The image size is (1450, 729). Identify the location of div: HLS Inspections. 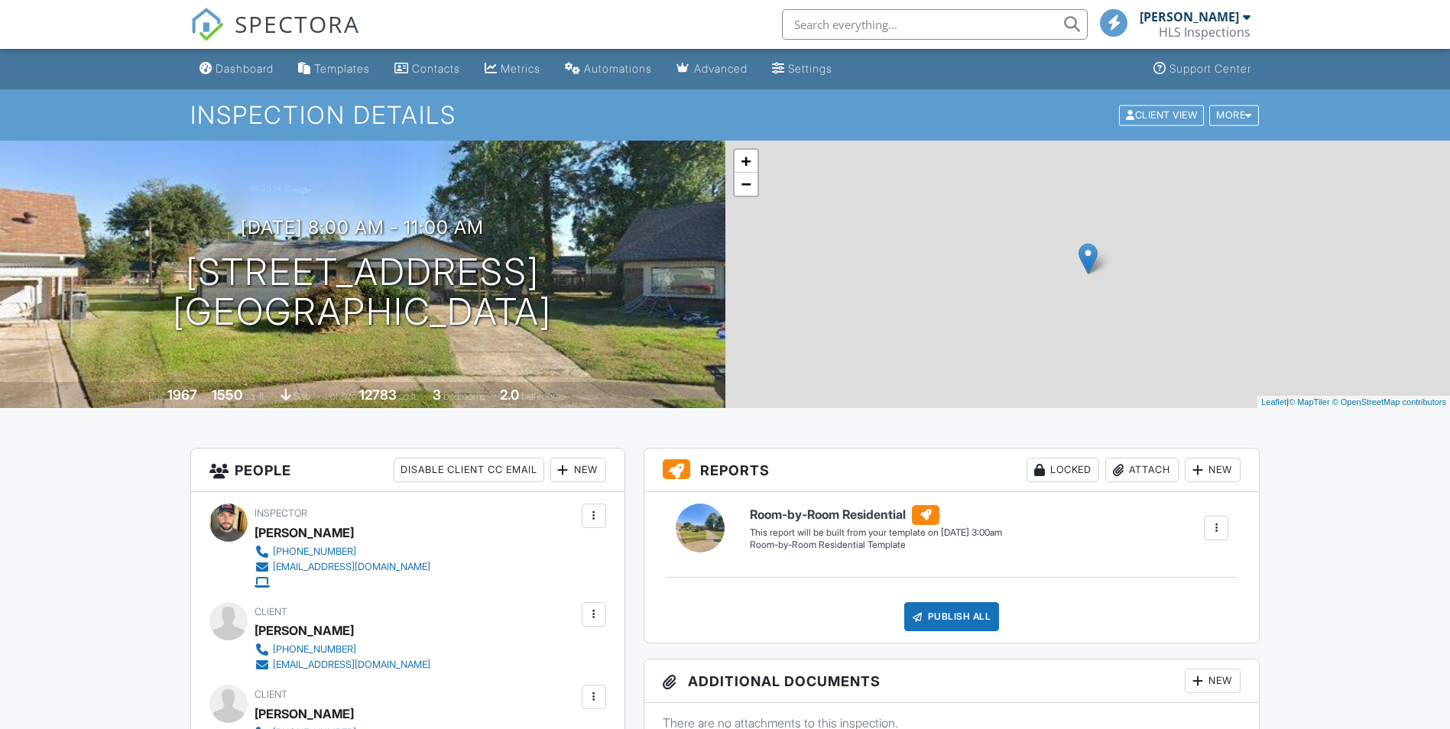
(1205, 32).